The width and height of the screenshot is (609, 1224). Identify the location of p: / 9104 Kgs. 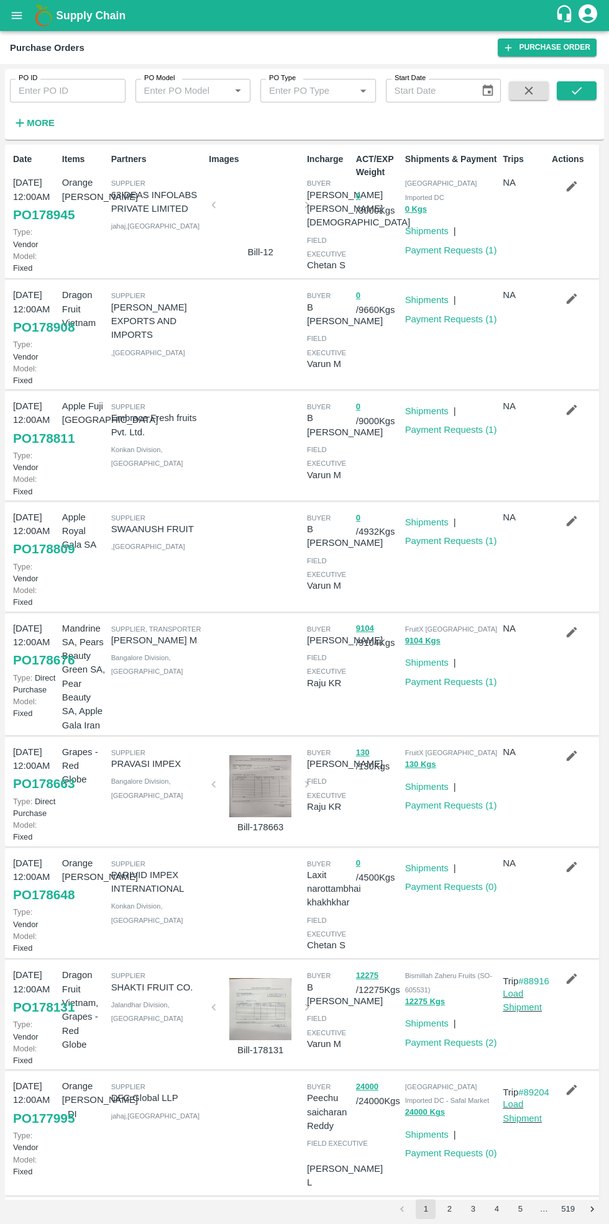
(378, 636).